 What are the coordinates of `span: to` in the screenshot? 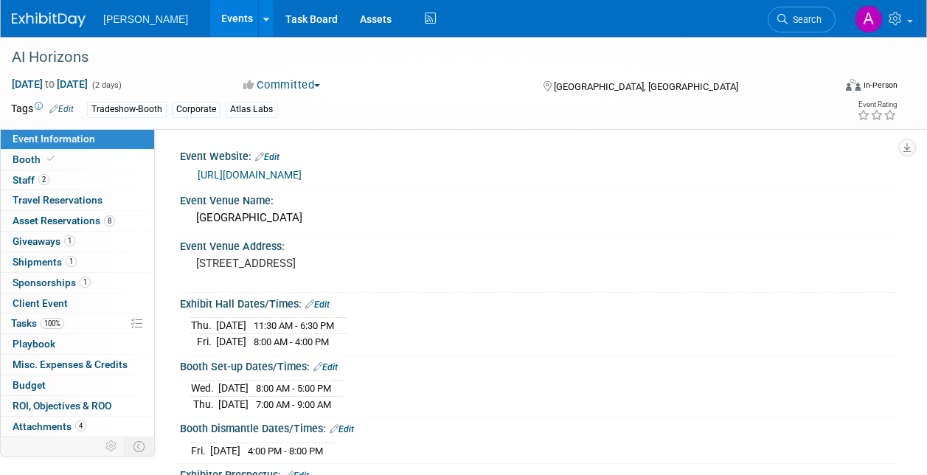 It's located at (49, 84).